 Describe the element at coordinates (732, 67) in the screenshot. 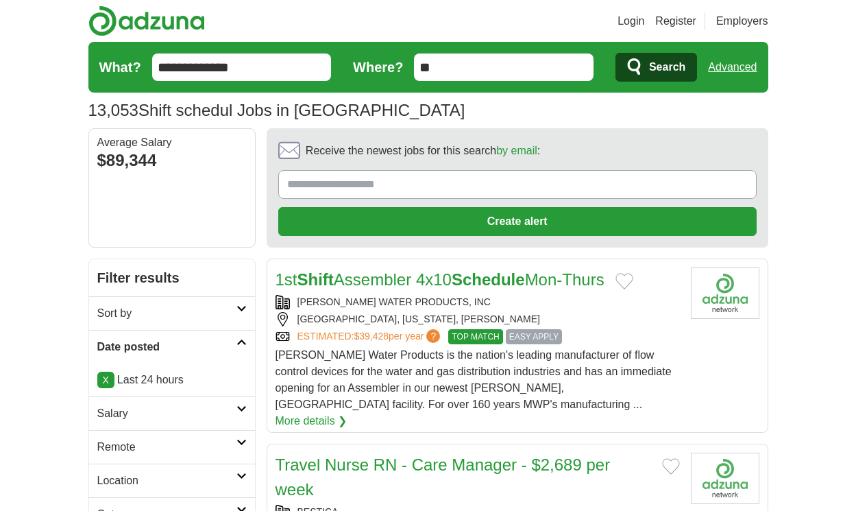

I see `a: Advanced` at that location.